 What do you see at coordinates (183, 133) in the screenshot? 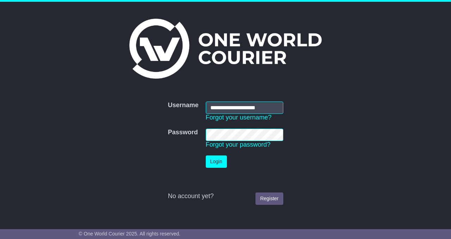
I see `label: Password` at bounding box center [183, 133].